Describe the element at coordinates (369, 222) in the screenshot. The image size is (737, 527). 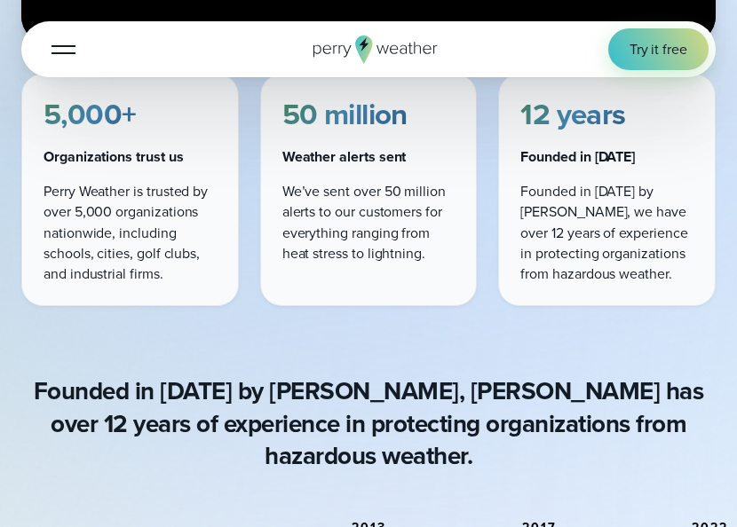
I see `p: We’ve sent over 50 million alerts to our customers for everything ranging from heat stress to lig...` at that location.